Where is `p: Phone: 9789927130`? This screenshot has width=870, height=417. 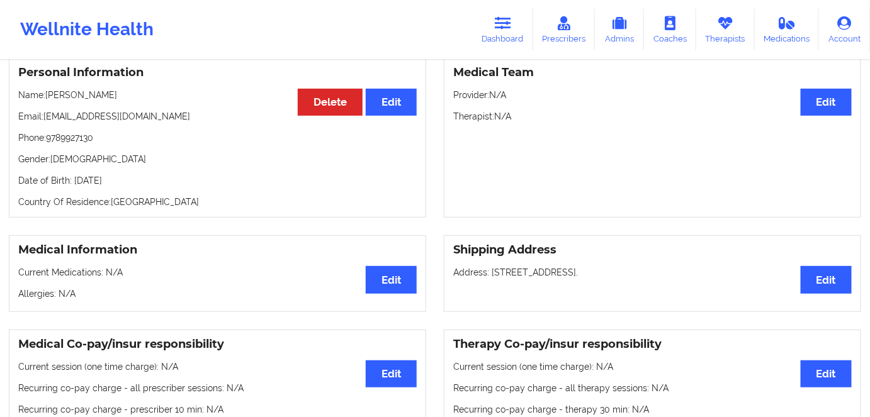 p: Phone: 9789927130 is located at coordinates (217, 138).